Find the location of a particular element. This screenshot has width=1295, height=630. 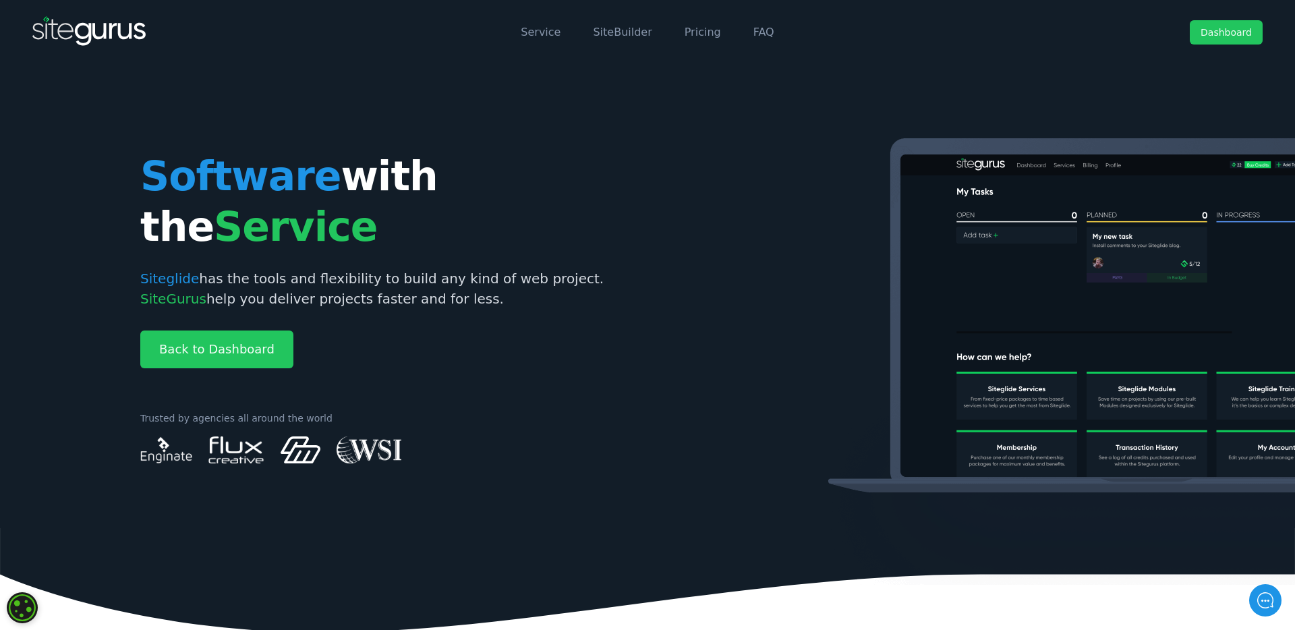

button: New conversation is located at coordinates (135, 166).